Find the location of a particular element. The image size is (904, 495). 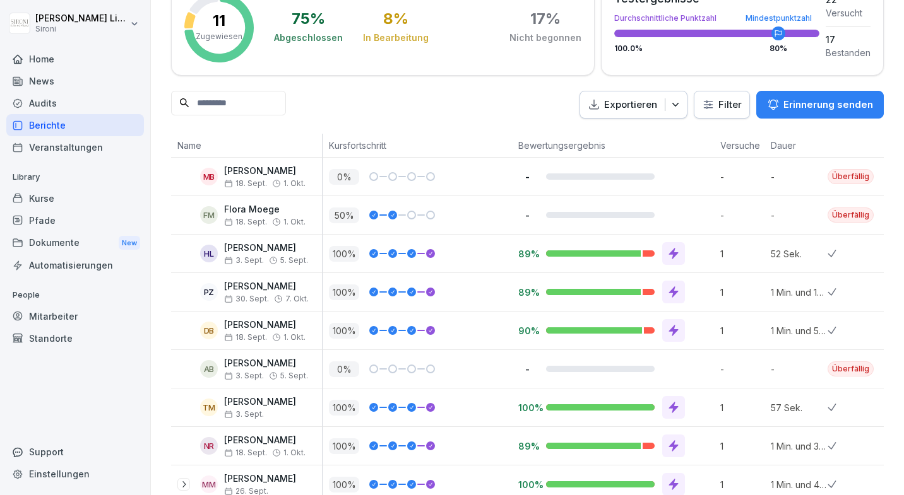

div: Filter is located at coordinates (721, 105).